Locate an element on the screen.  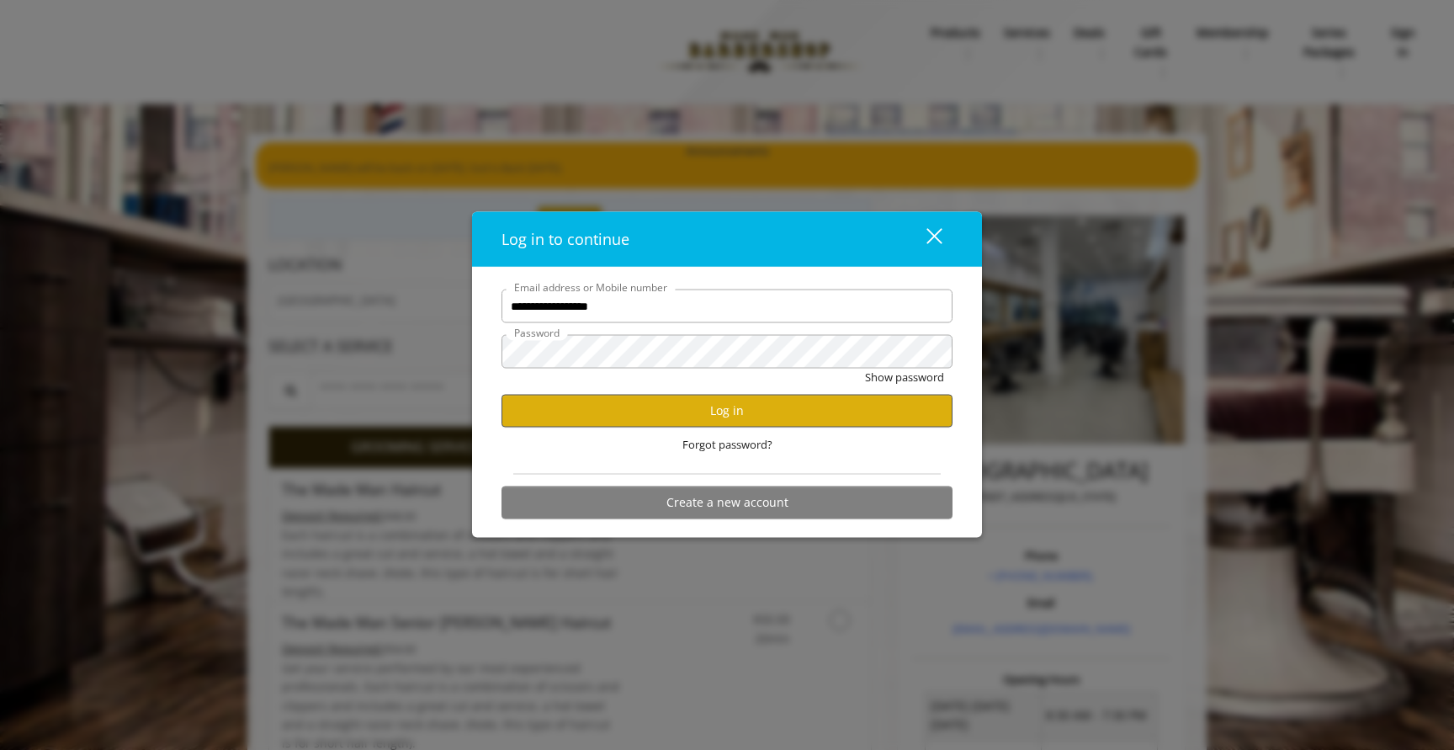
button: Create a new account is located at coordinates (727, 501).